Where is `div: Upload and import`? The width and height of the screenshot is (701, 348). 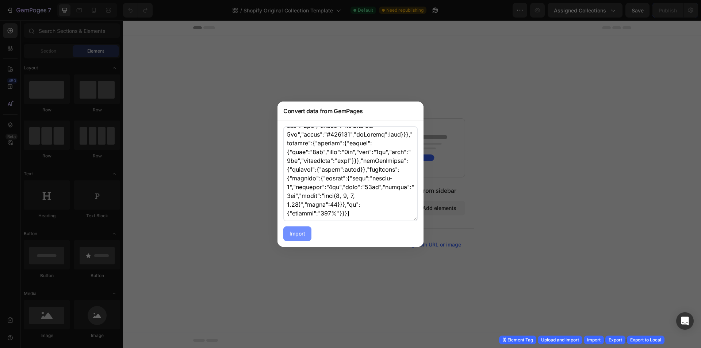 div: Upload and import is located at coordinates (560, 340).